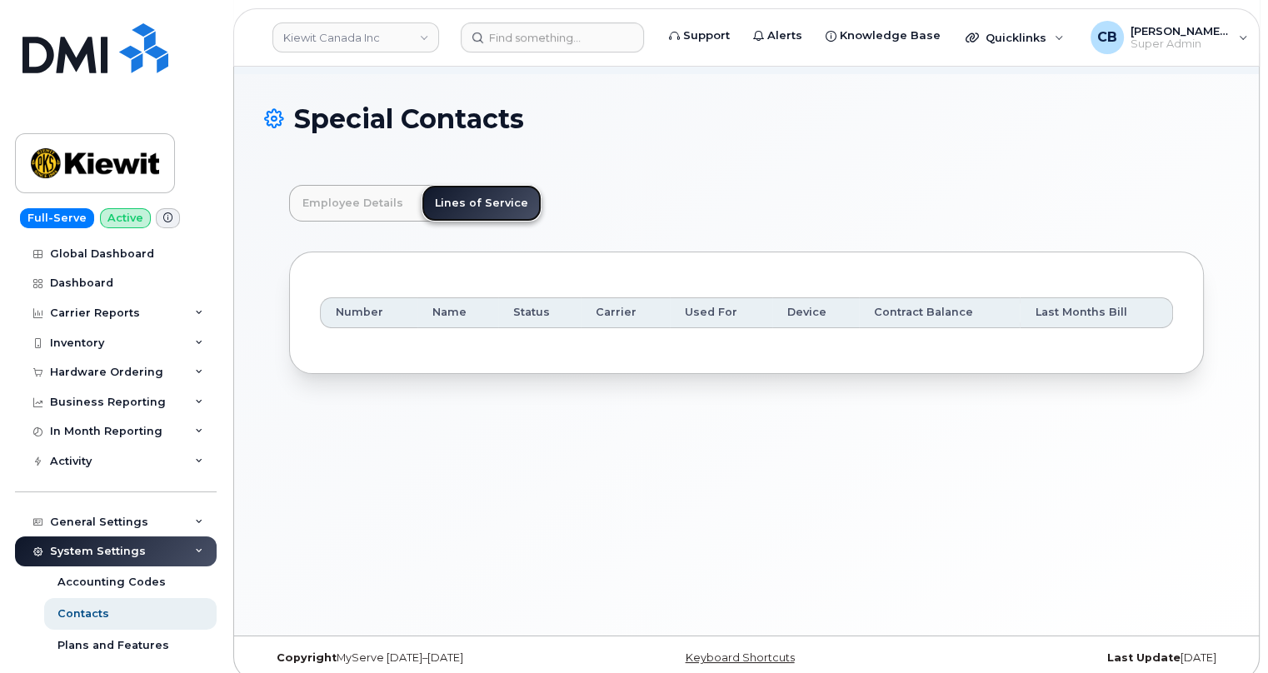  What do you see at coordinates (482, 203) in the screenshot?
I see `a: Lines of Service` at bounding box center [482, 203].